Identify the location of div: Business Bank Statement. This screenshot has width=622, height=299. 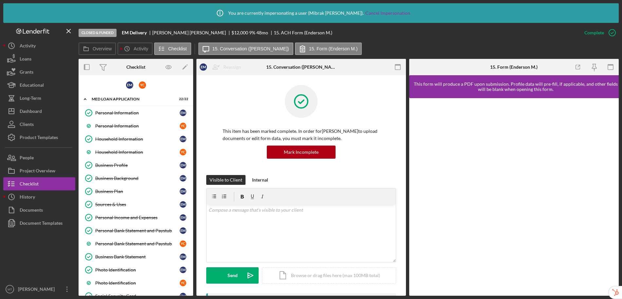
(137, 257).